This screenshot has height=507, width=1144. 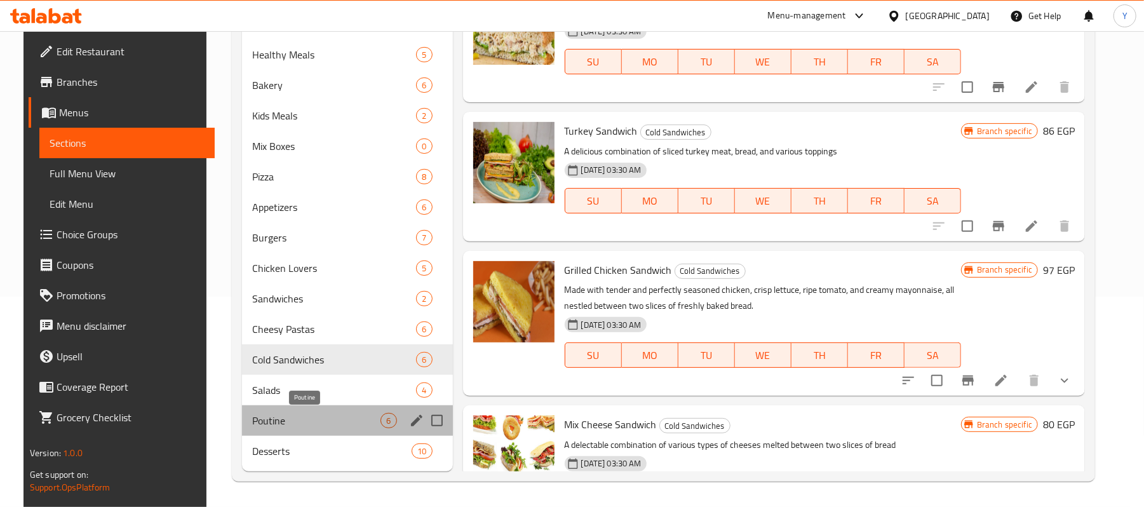 I want to click on span: Desserts, so click(x=332, y=451).